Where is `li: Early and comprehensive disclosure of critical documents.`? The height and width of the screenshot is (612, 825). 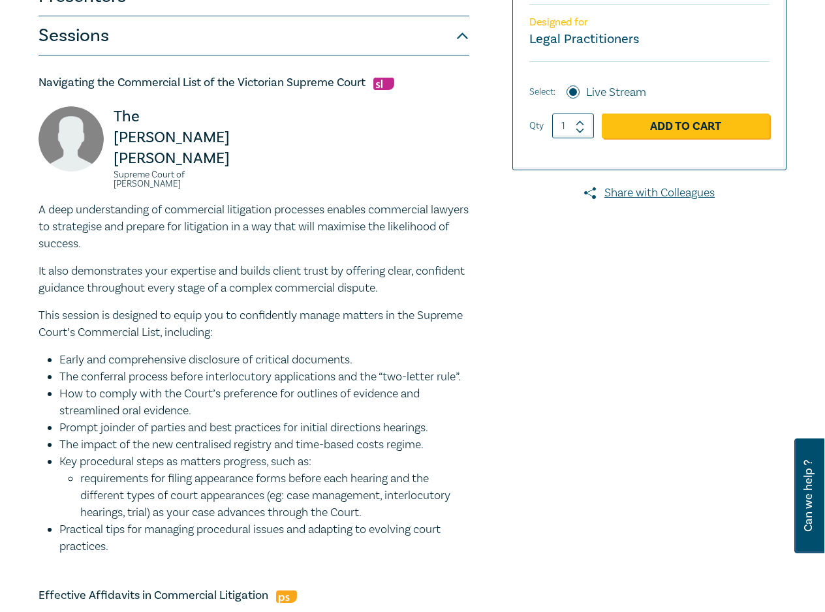 li: Early and comprehensive disclosure of critical documents. is located at coordinates (264, 360).